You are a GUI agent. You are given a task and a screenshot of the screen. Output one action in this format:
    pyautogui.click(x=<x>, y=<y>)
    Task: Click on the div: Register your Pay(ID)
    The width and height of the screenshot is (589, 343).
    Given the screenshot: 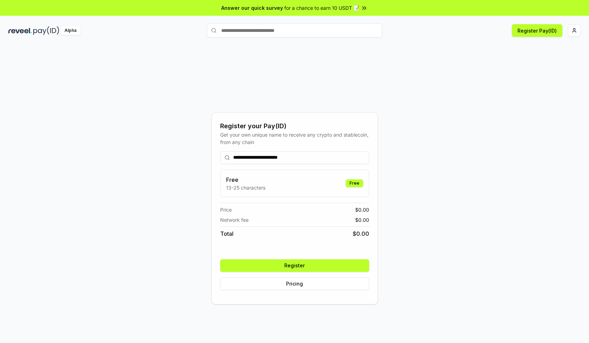 What is the action you would take?
    pyautogui.click(x=294, y=126)
    